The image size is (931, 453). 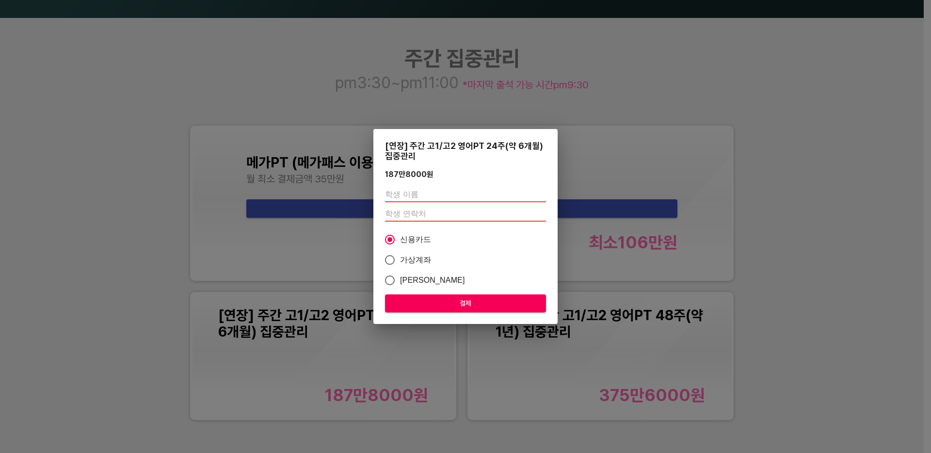 I want to click on div: [연장] 주간 고1/고2 영어PT 24주(약 6개월) 집중관리, so click(x=466, y=151).